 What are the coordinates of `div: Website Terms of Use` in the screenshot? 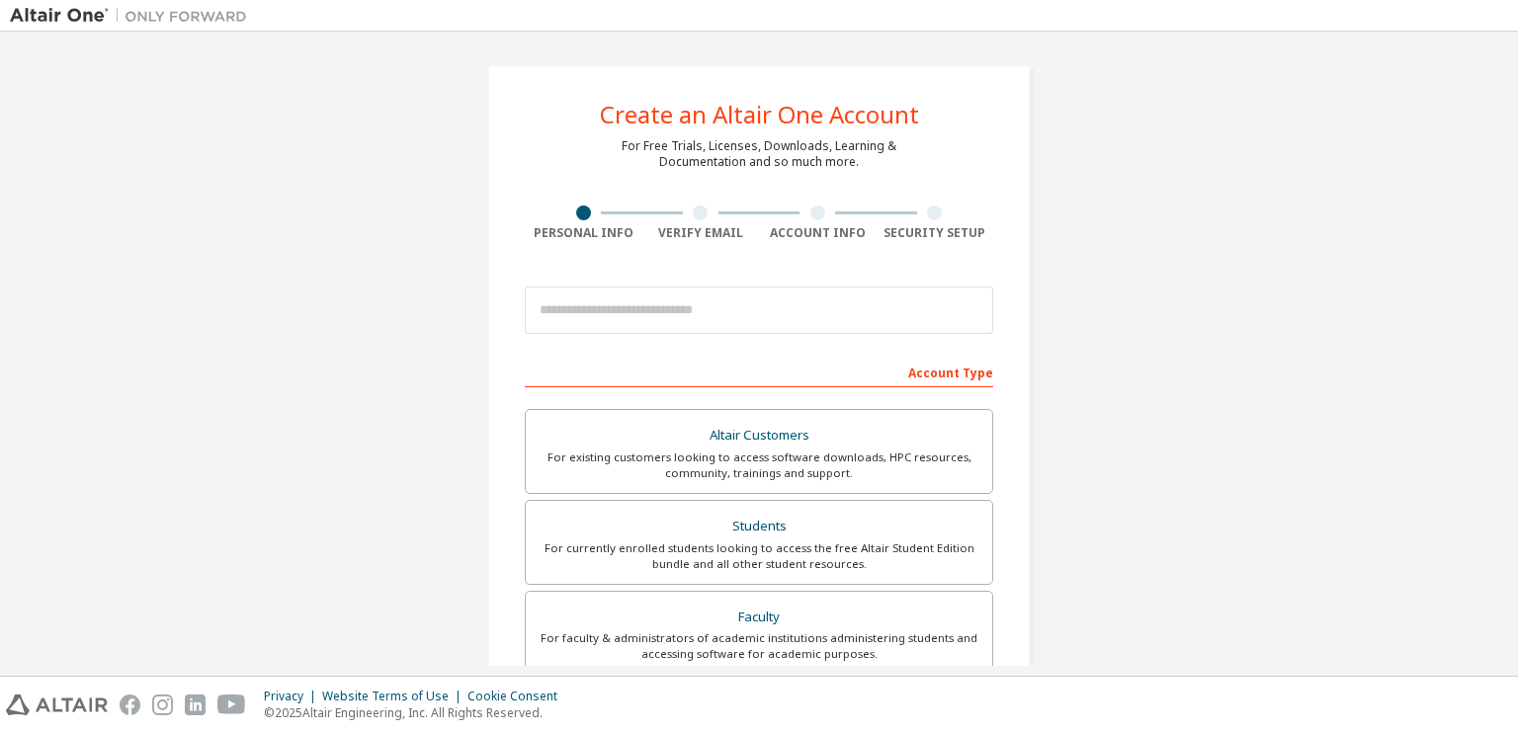 It's located at (394, 697).